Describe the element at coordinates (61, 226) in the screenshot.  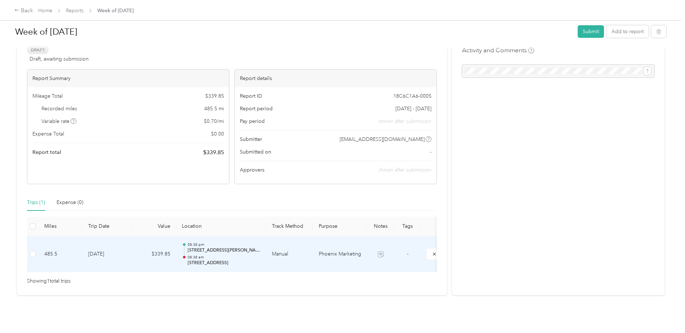
I see `th: Miles` at that location.